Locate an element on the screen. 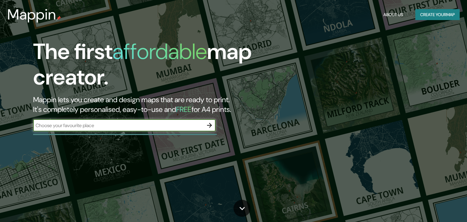 Image resolution: width=467 pixels, height=222 pixels. h2: Mappin lets you create and design maps that are ready to print. It's completely personalised, eas... is located at coordinates (150, 105).